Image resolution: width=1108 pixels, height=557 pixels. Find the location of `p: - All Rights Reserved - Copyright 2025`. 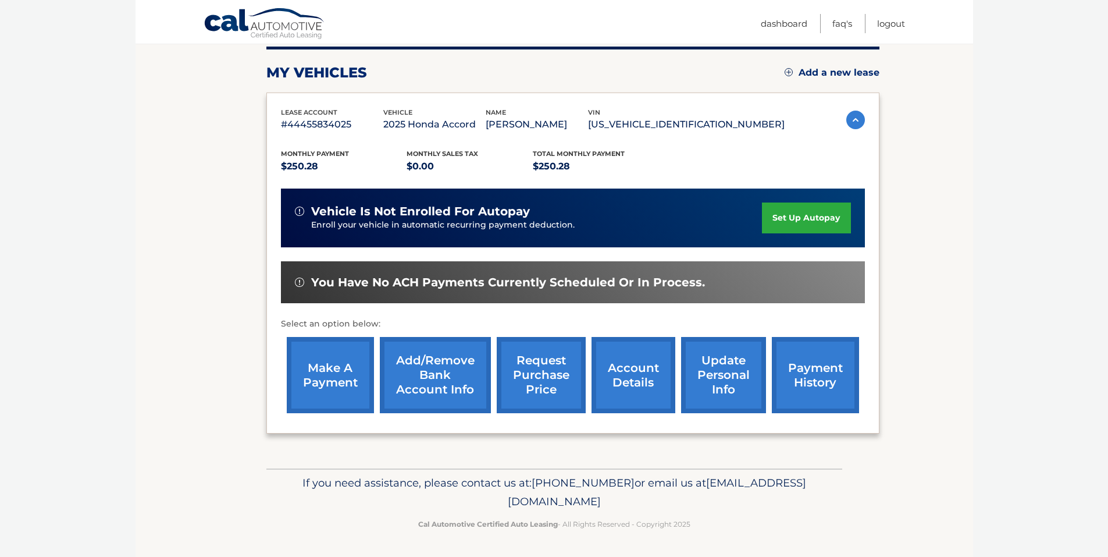

p: - All Rights Reserved - Copyright 2025 is located at coordinates (554, 524).